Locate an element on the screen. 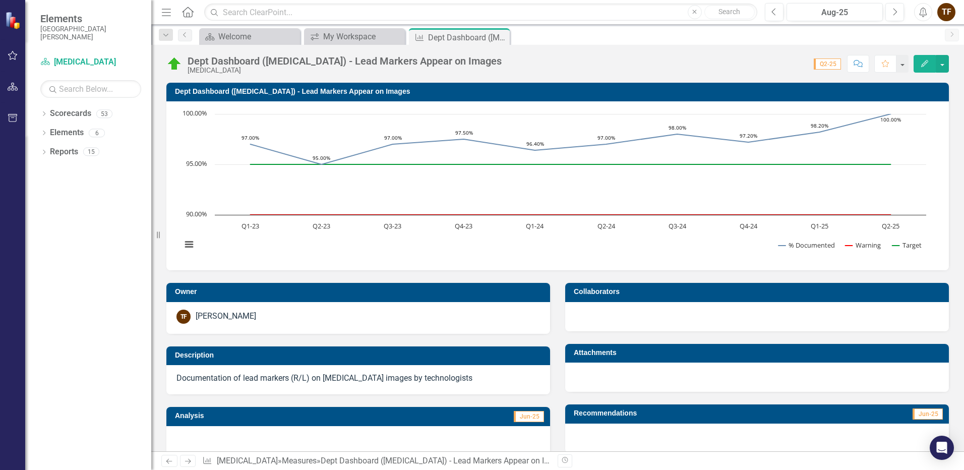 Image resolution: width=964 pixels, height=470 pixels. svg: Interactive chart is located at coordinates (554, 185).